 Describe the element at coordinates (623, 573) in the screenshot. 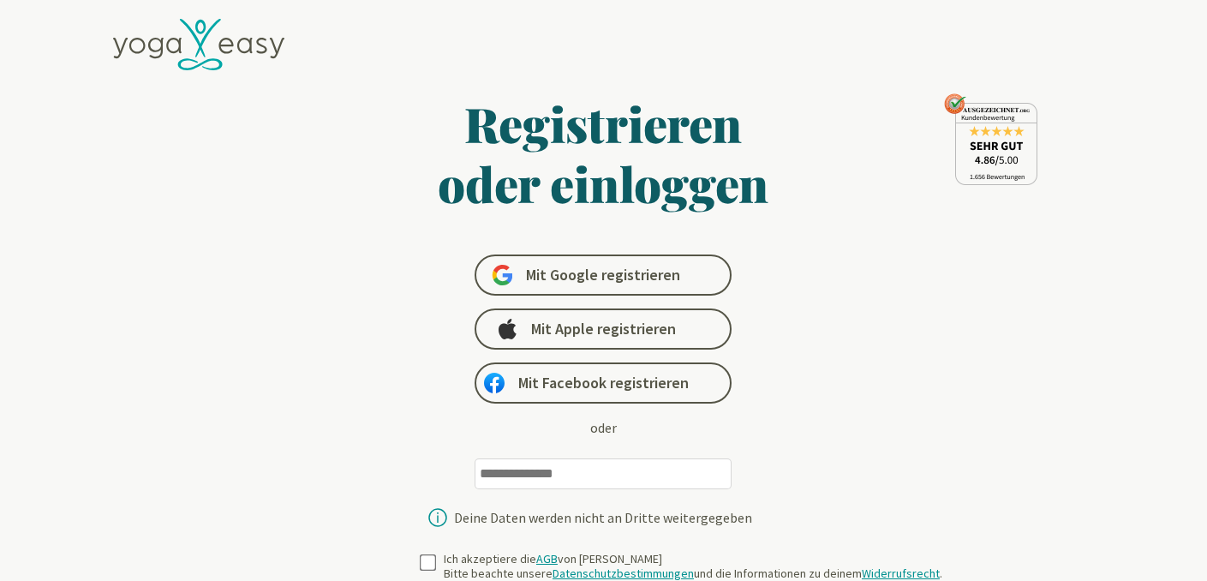

I see `a: Datenschutzbestimmungen` at that location.